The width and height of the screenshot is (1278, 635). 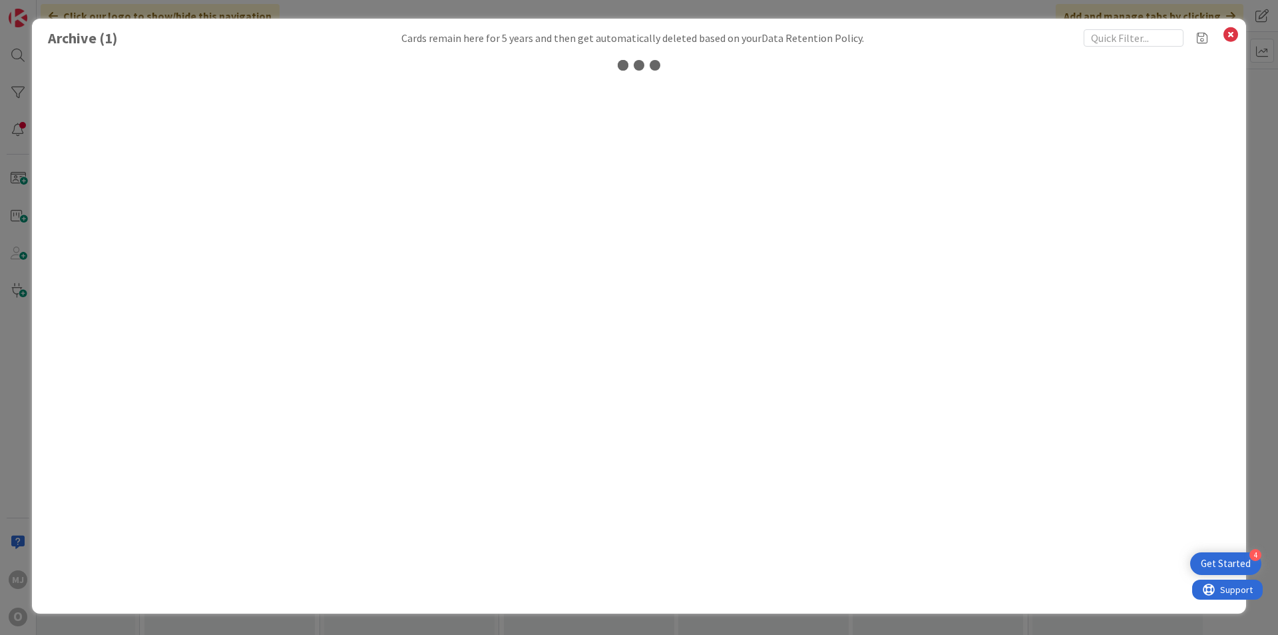 I want to click on div: Cards remain here for 5 years and then get automatically deleted based on your ., so click(x=633, y=38).